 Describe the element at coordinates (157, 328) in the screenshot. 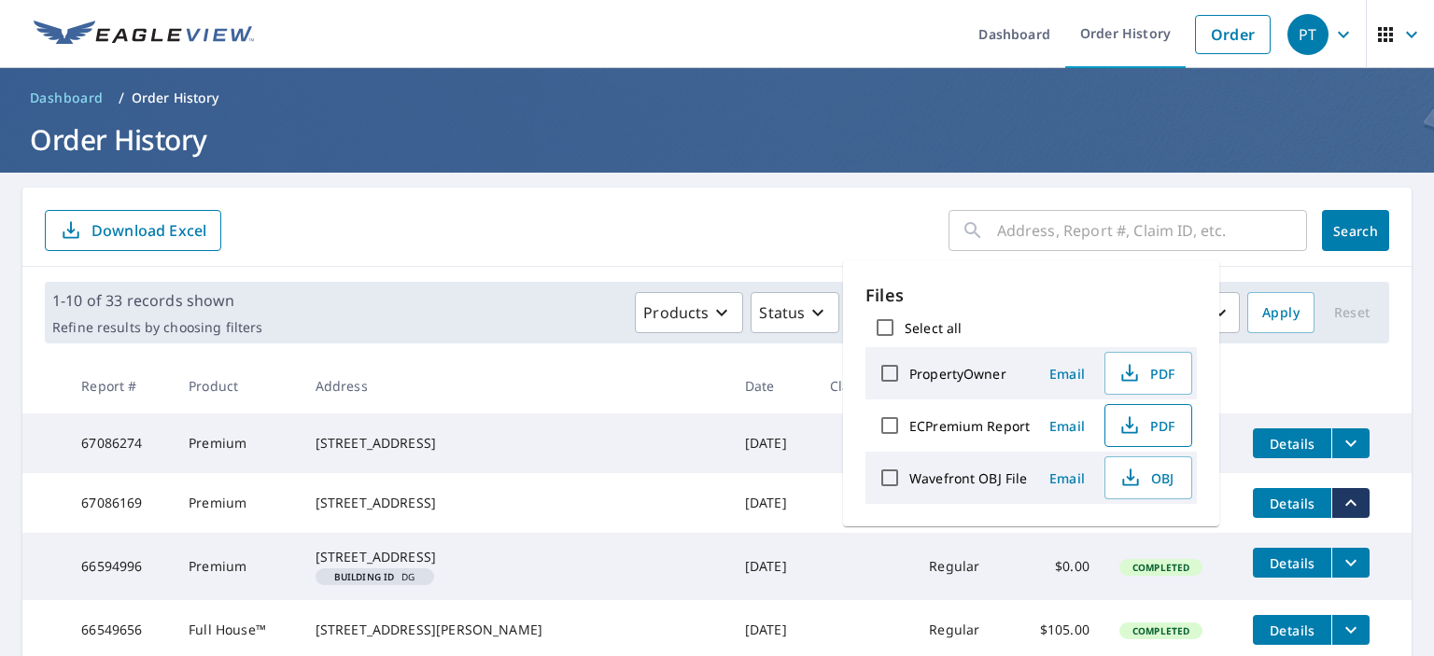

I see `p: Refine results by choosing filters` at that location.